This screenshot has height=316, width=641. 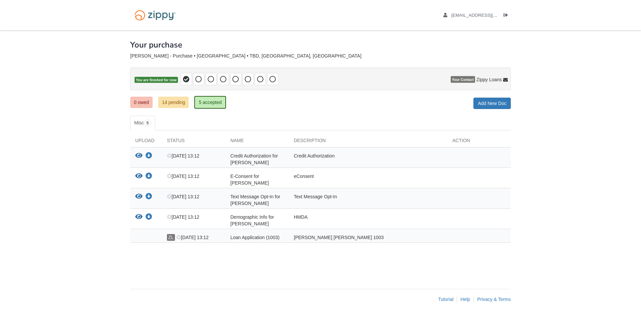 I want to click on a: Download Text Message Opt-In for Myranda Nevins, so click(x=149, y=197).